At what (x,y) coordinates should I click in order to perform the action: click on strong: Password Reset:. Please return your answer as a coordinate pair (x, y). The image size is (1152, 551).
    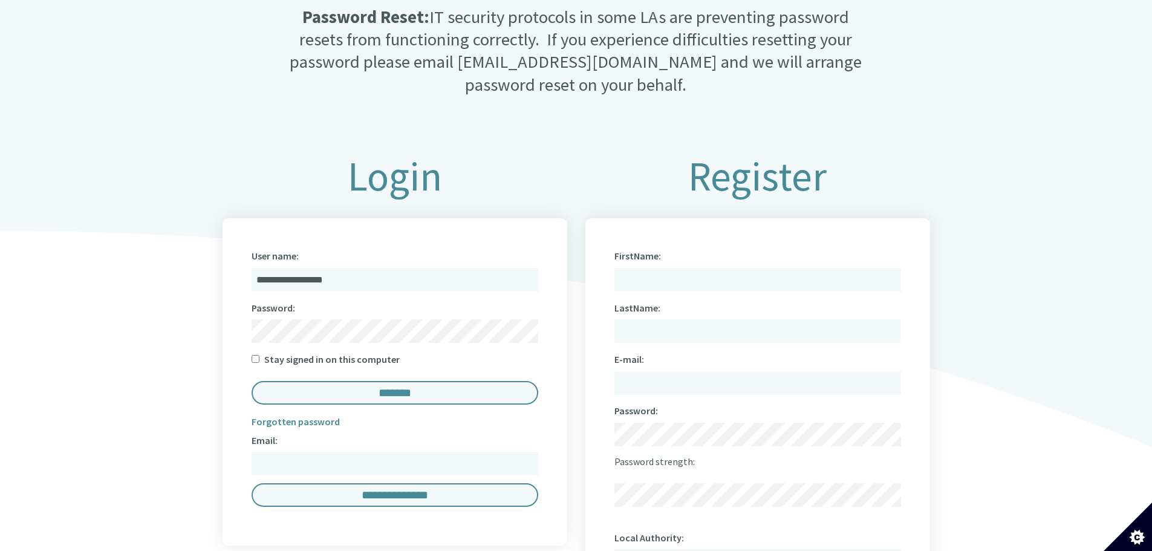
    Looking at the image, I should click on (366, 17).